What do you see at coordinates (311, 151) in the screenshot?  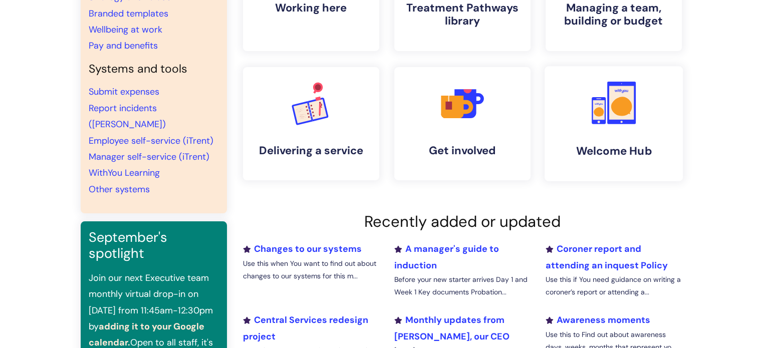 I see `h4: Delivering a service` at bounding box center [311, 151].